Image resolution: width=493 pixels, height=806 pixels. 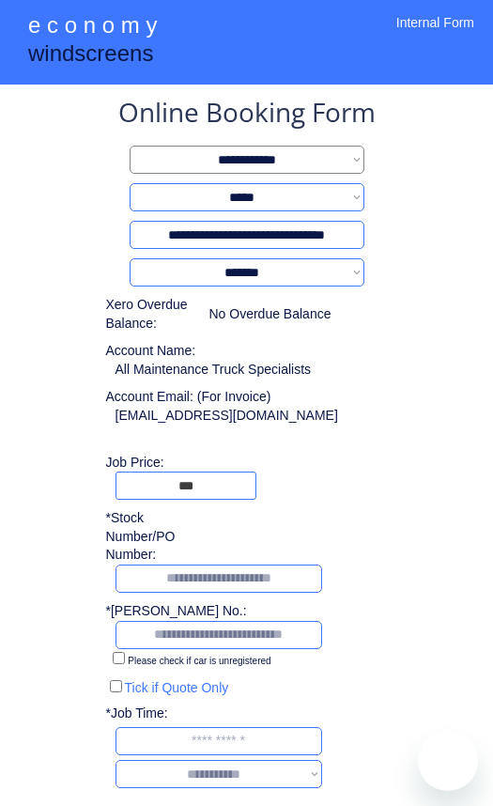 What do you see at coordinates (90, 55) in the screenshot?
I see `div: windscreens` at bounding box center [90, 55].